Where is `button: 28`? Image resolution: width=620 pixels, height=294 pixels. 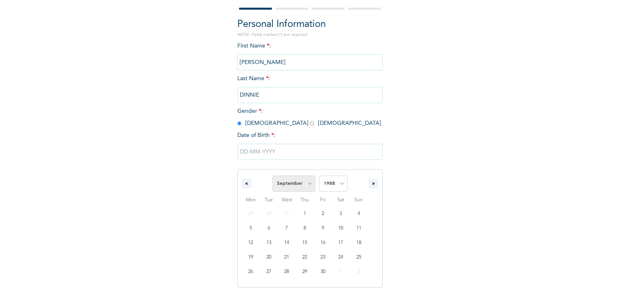
button: 28 is located at coordinates (286, 272).